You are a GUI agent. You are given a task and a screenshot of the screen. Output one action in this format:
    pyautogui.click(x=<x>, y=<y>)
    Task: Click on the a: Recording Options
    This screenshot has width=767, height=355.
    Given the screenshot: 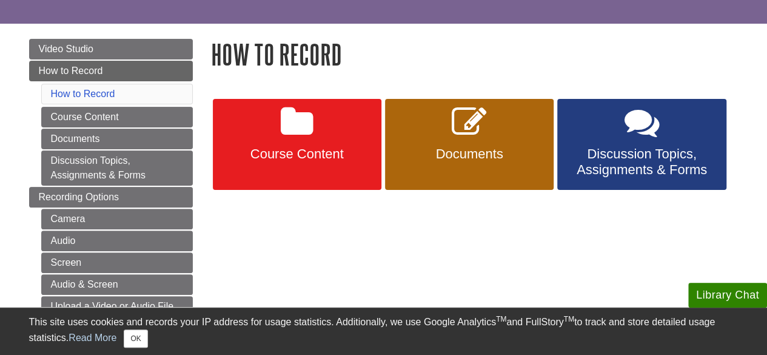 What is the action you would take?
    pyautogui.click(x=111, y=197)
    